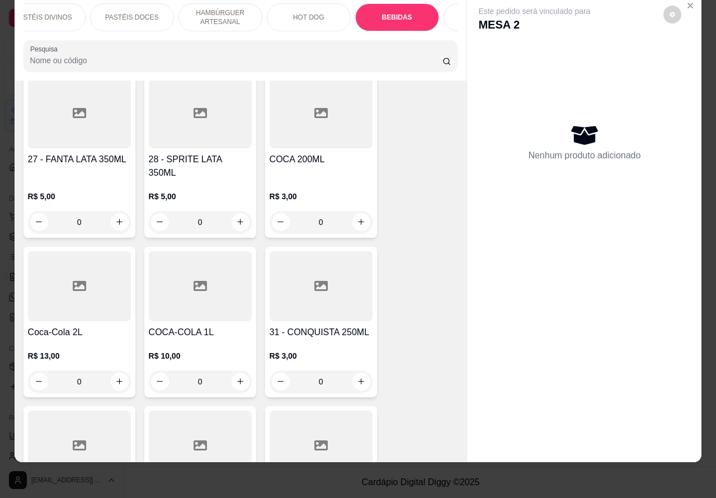  Describe the element at coordinates (584, 156) in the screenshot. I see `p: Nenhum produto adicionado` at that location.